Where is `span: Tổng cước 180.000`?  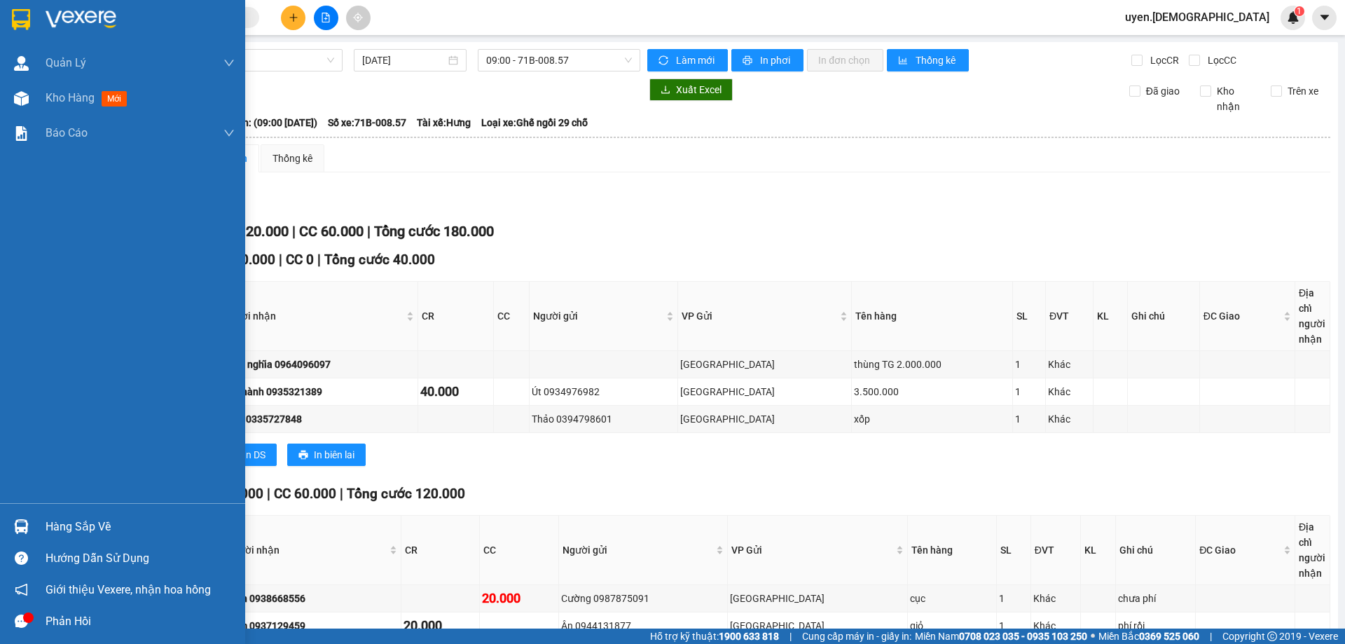 span: Tổng cước 180.000 is located at coordinates (433, 231).